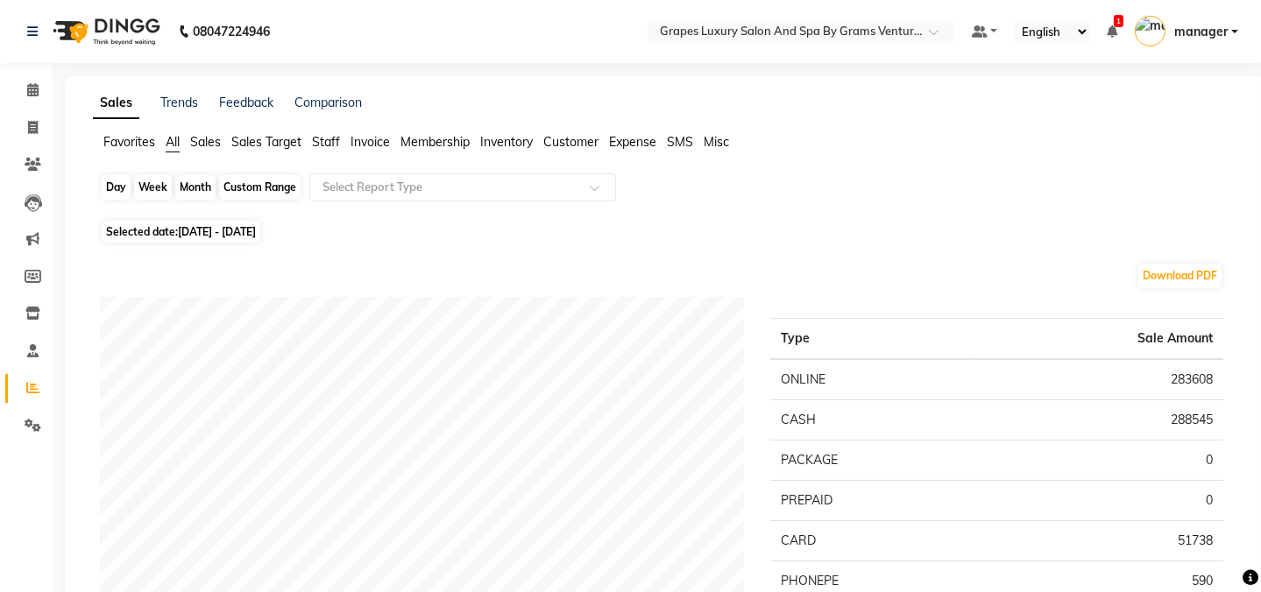 Image resolution: width=1261 pixels, height=592 pixels. Describe the element at coordinates (716, 142) in the screenshot. I see `span: Misc` at that location.